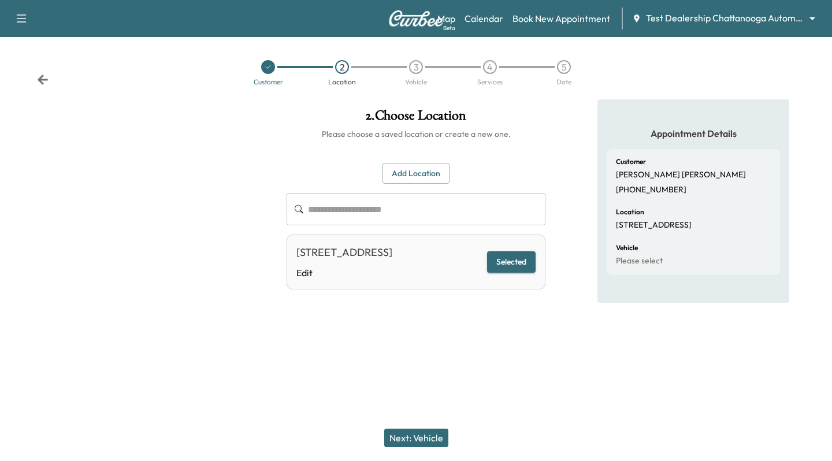  Describe the element at coordinates (630, 212) in the screenshot. I see `h6: Location` at that location.